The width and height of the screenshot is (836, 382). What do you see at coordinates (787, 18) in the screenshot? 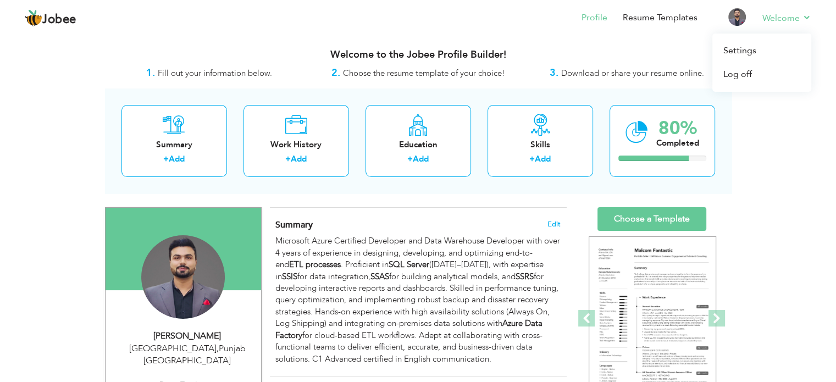
I see `a: Welcome` at bounding box center [787, 18].